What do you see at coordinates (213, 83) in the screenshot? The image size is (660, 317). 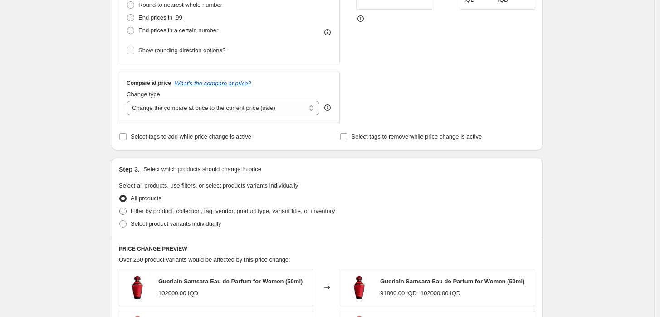 I see `i: What's the compare at price?` at bounding box center [213, 83].